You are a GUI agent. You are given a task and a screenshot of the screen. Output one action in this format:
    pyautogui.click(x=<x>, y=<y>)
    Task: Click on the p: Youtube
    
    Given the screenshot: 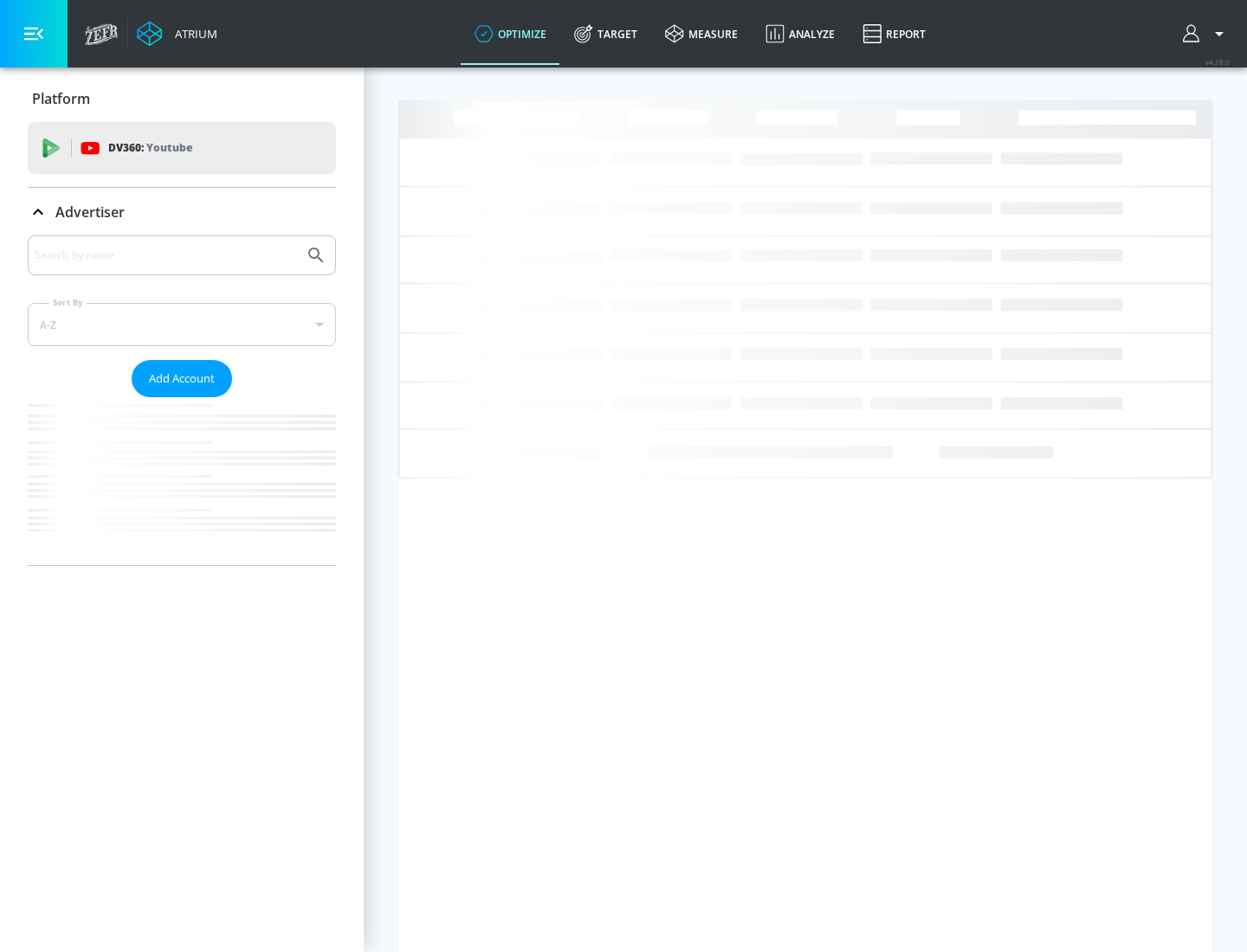 What is the action you would take?
    pyautogui.click(x=169, y=147)
    